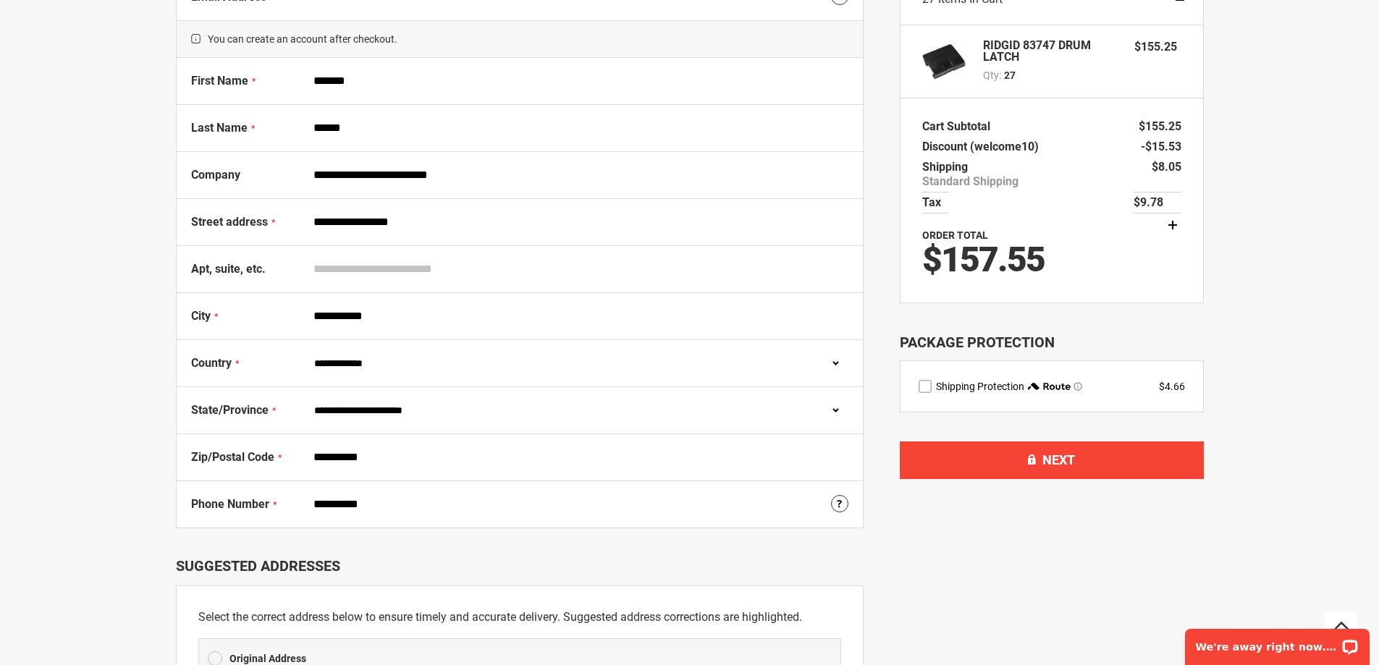  What do you see at coordinates (980, 146) in the screenshot?
I see `span: Discount (welcome10)` at bounding box center [980, 146].